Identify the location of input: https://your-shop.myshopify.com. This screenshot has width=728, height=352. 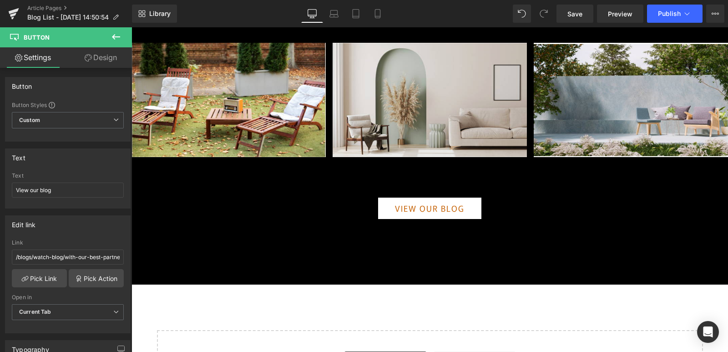
(68, 257).